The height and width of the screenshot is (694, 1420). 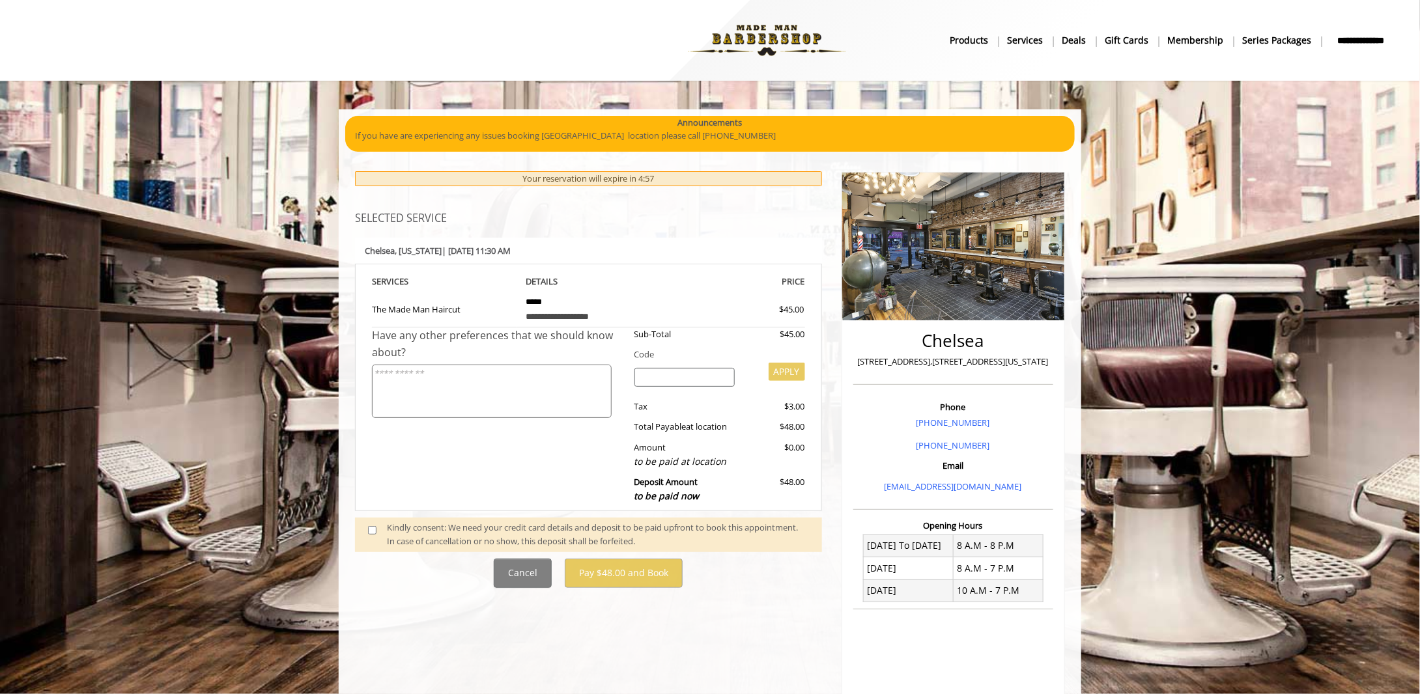 What do you see at coordinates (969, 40) in the screenshot?
I see `b: products` at bounding box center [969, 40].